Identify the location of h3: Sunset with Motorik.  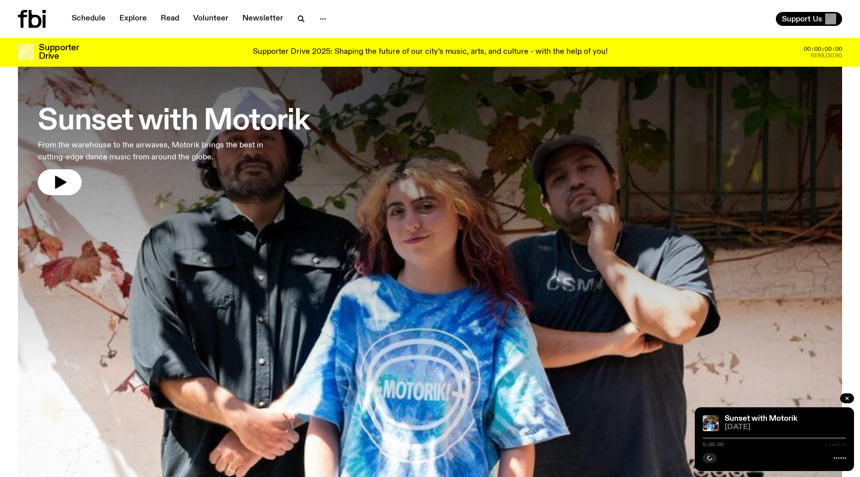
(173, 121).